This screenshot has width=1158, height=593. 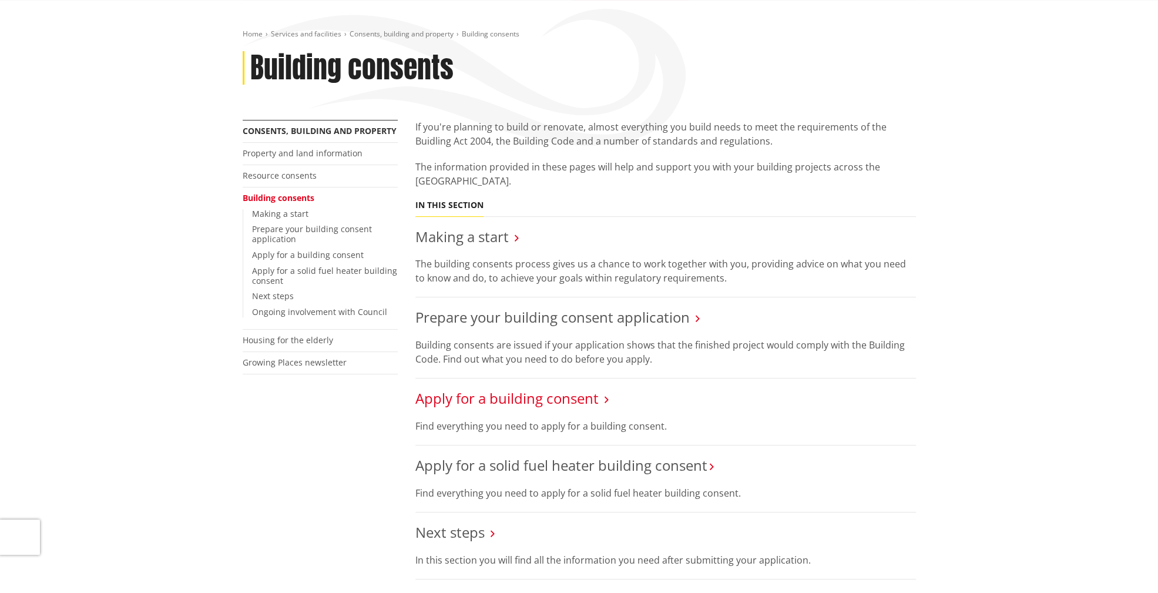 What do you see at coordinates (288, 340) in the screenshot?
I see `a: Housing for the elderly` at bounding box center [288, 340].